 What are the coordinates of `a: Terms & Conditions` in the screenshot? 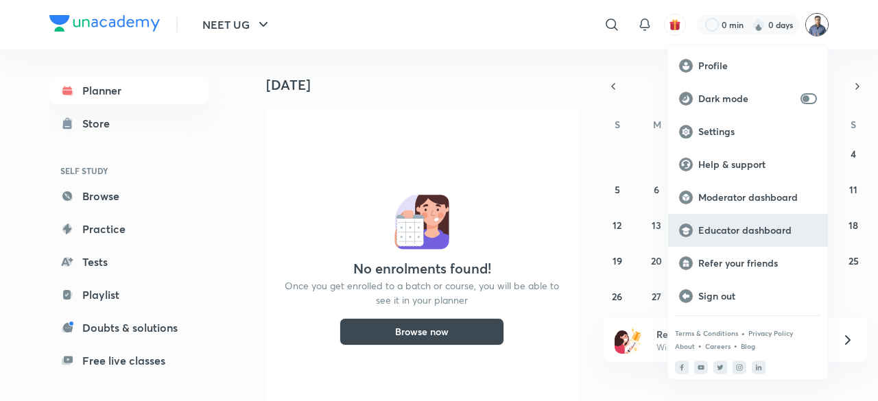 It's located at (706, 333).